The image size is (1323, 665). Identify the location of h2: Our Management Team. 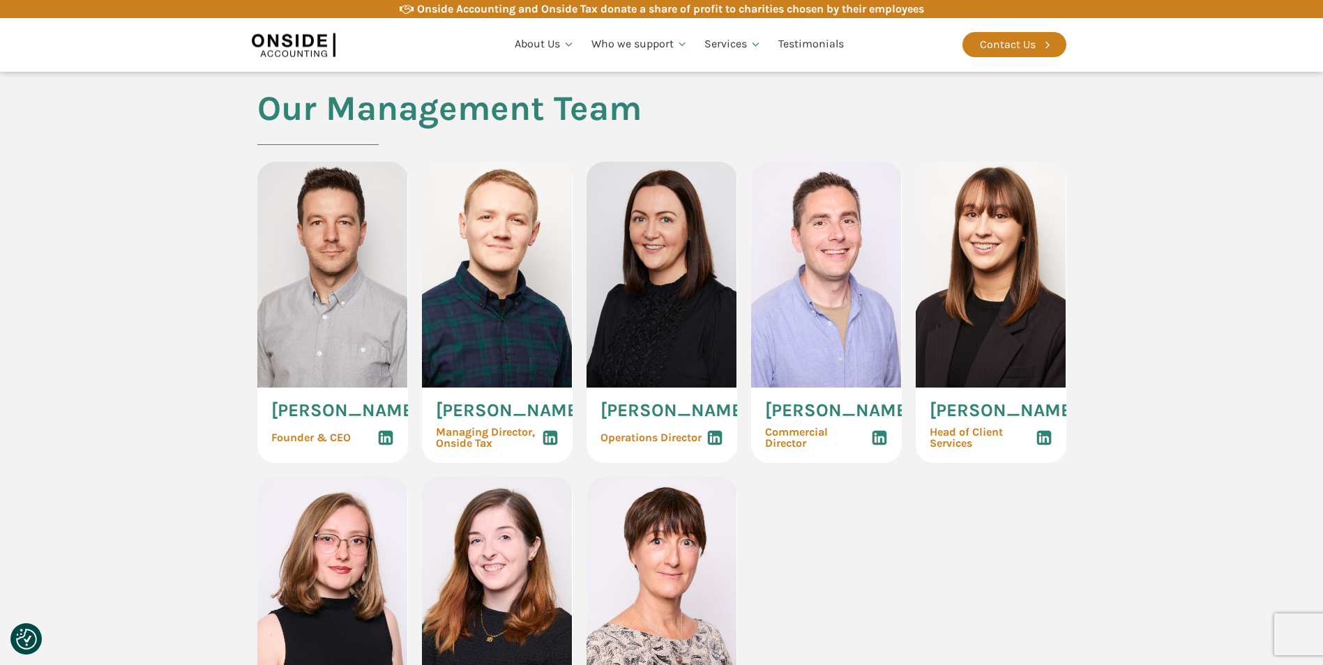
(449, 126).